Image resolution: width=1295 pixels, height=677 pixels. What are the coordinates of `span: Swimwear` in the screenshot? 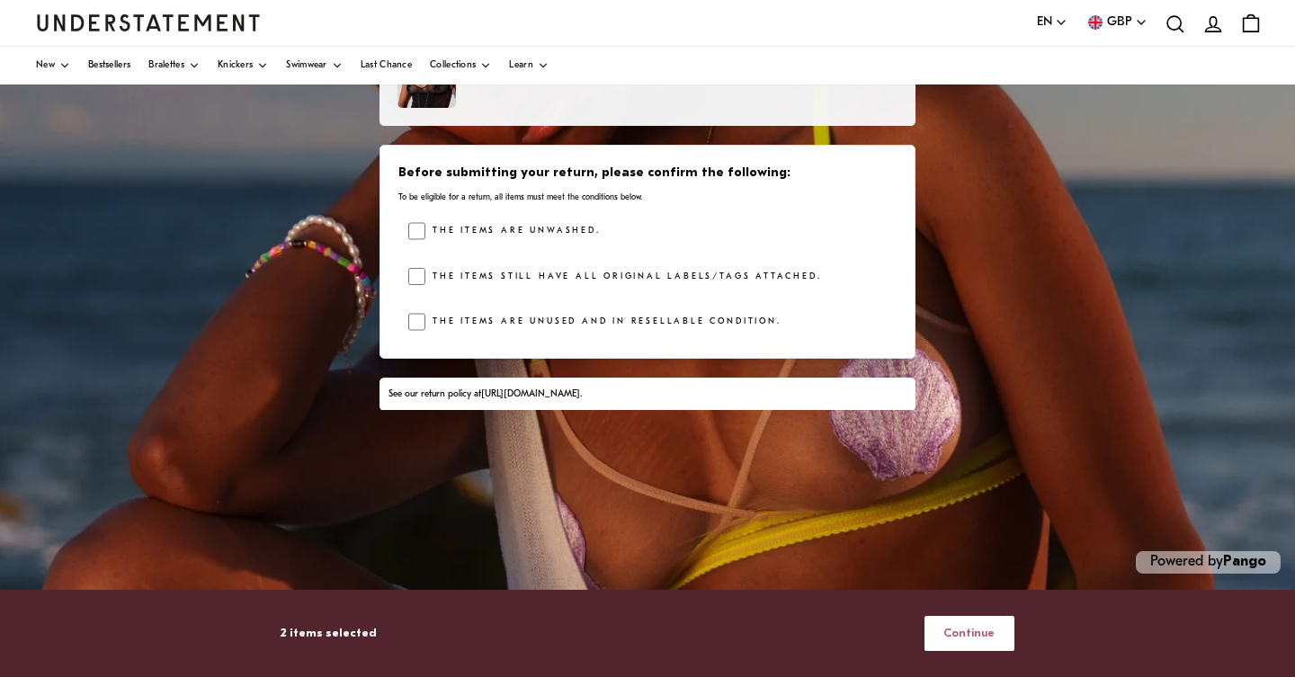 It's located at (306, 66).